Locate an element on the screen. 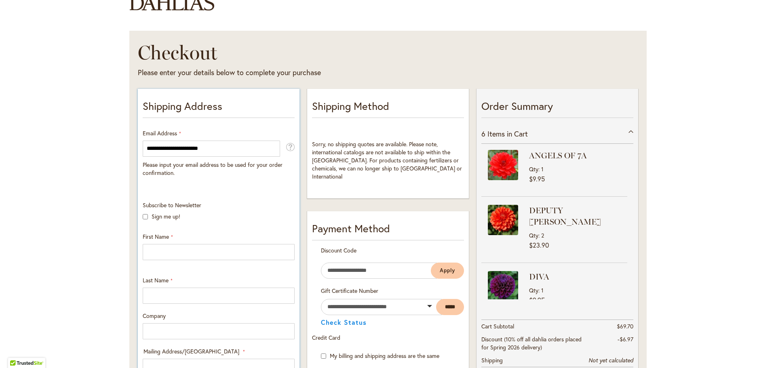 This screenshot has height=368, width=776. strong: ANGELS OF 7A is located at coordinates (577, 156).